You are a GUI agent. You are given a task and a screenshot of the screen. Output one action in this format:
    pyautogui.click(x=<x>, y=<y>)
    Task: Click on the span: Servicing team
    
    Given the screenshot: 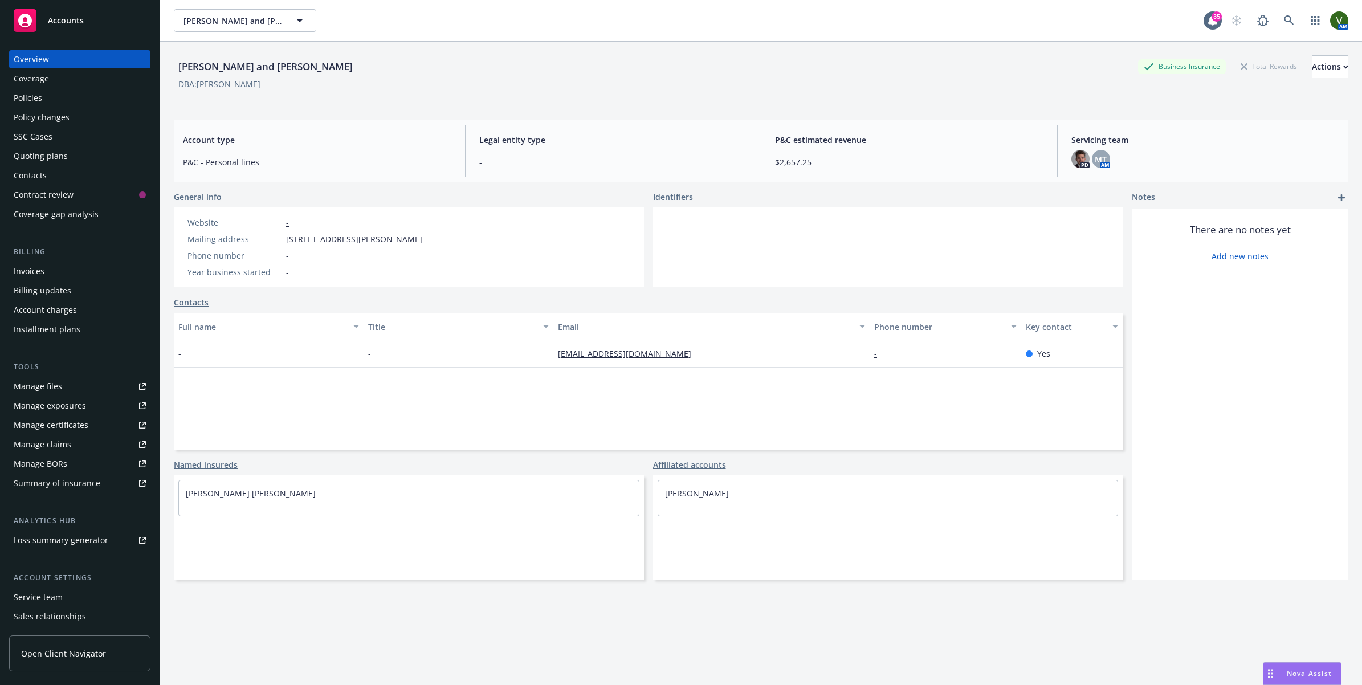 What is the action you would take?
    pyautogui.click(x=1205, y=140)
    